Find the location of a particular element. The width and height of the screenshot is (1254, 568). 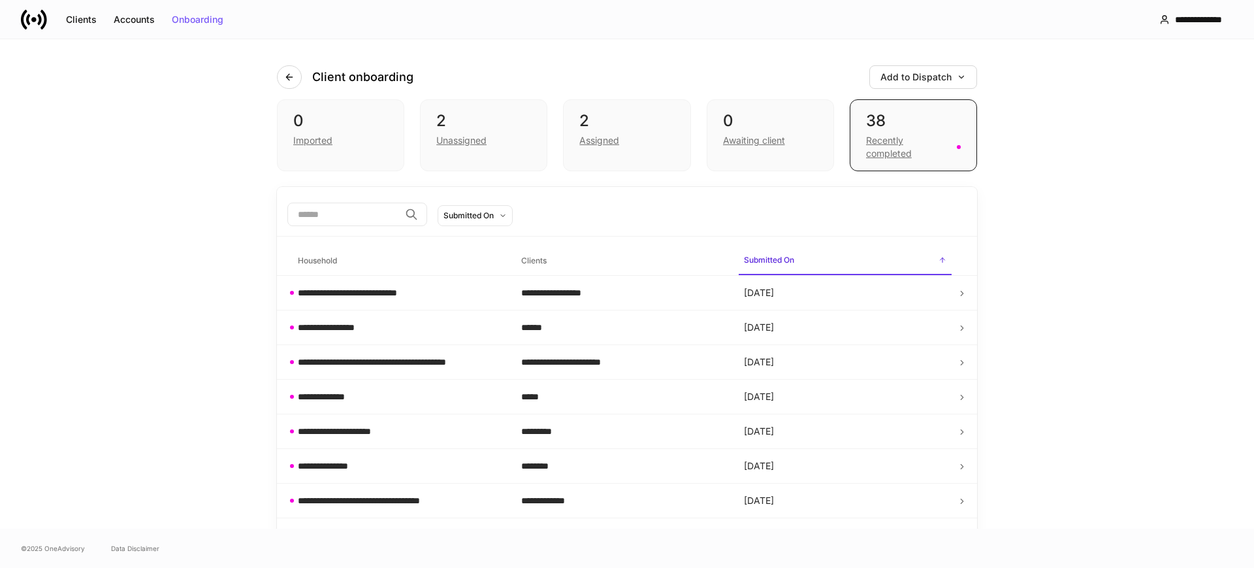

h6: Submitted On is located at coordinates (769, 259).